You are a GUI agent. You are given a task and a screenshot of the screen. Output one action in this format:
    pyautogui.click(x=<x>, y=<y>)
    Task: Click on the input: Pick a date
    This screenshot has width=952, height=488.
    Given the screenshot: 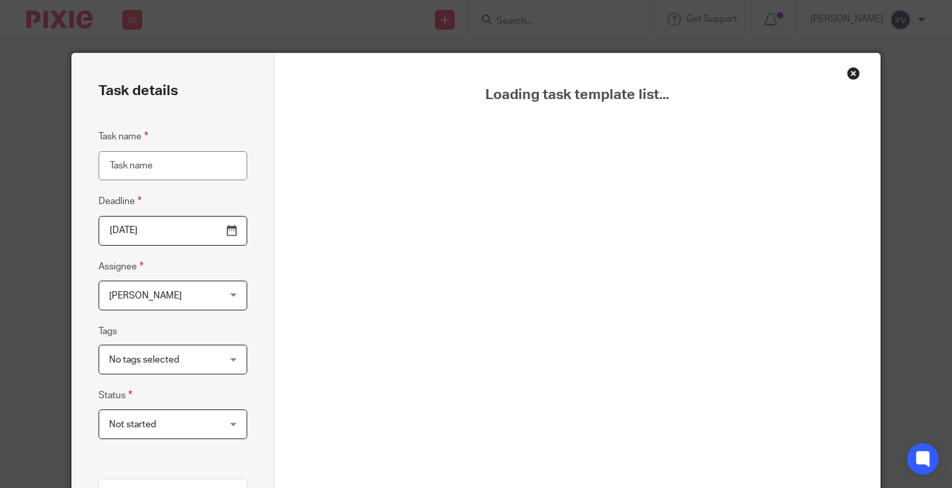 What is the action you would take?
    pyautogui.click(x=172, y=231)
    